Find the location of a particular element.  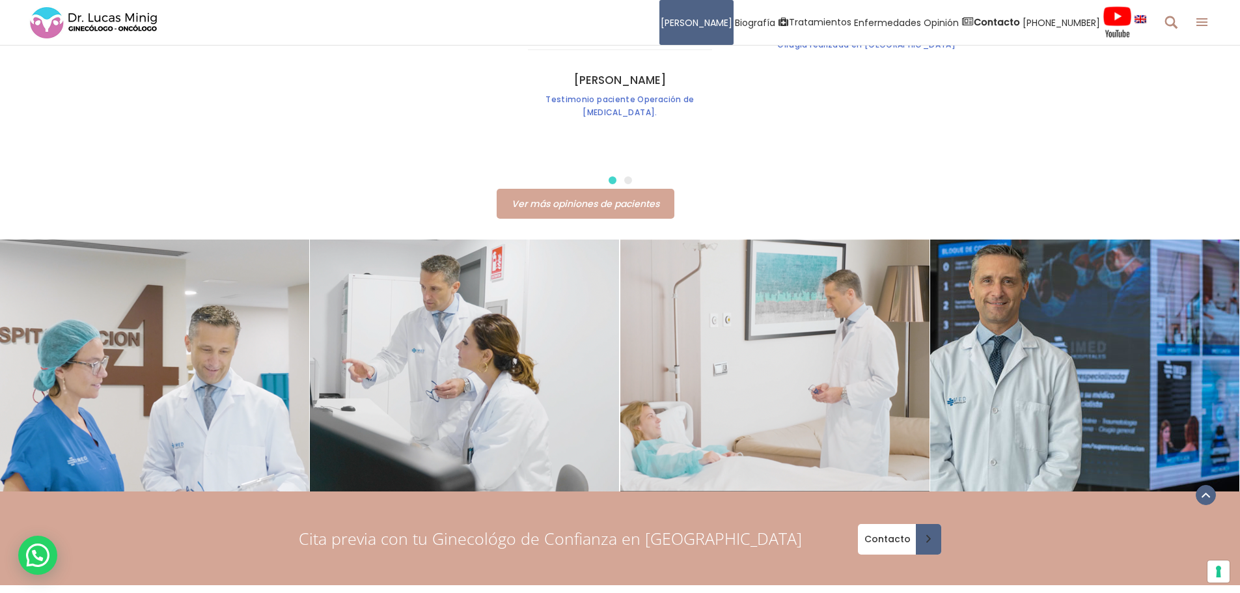

span: Contacto is located at coordinates (885, 539).